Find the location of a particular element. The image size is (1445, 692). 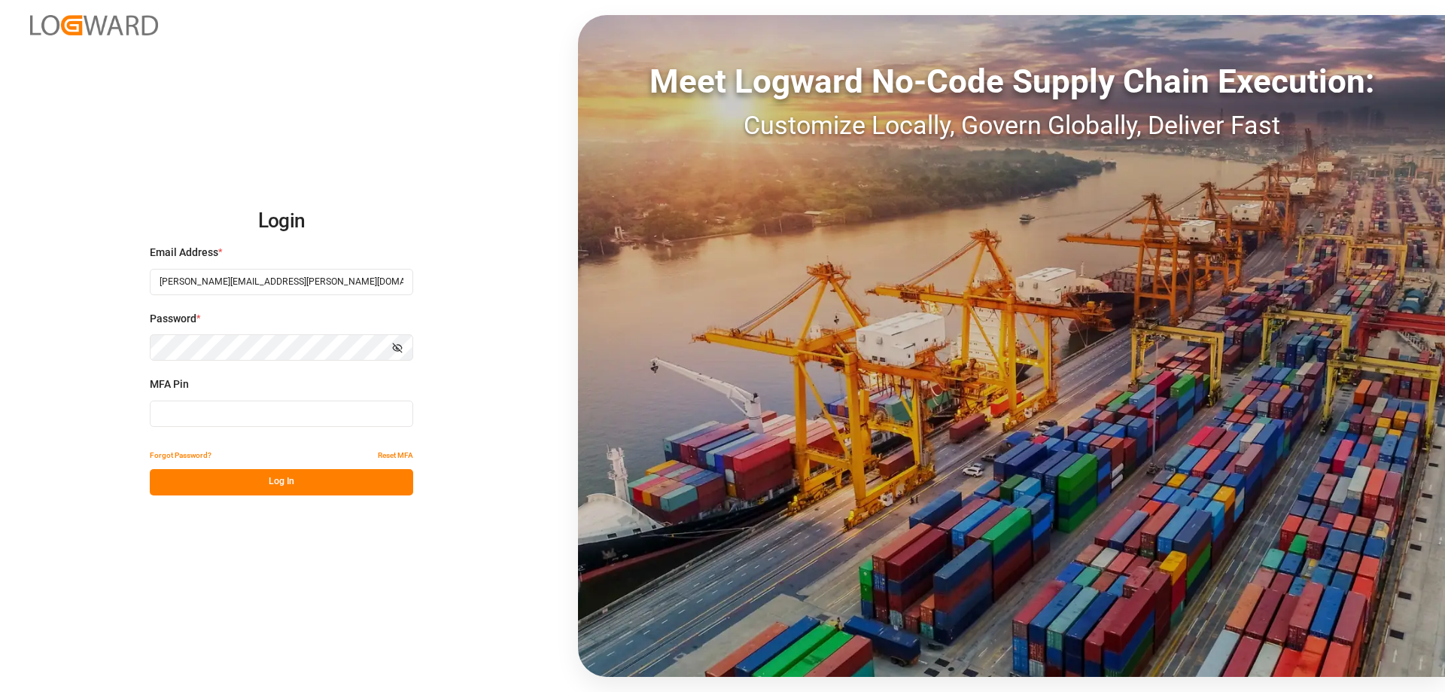

input: Enter your email is located at coordinates (282, 282).